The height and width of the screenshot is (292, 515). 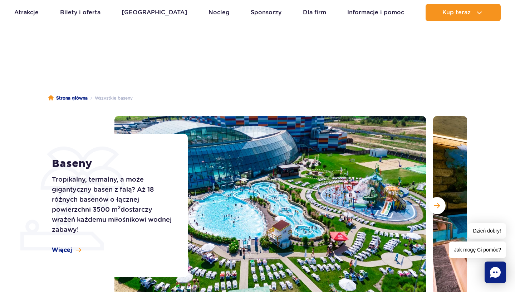 What do you see at coordinates (112, 163) in the screenshot?
I see `h1: Baseny` at bounding box center [112, 163].